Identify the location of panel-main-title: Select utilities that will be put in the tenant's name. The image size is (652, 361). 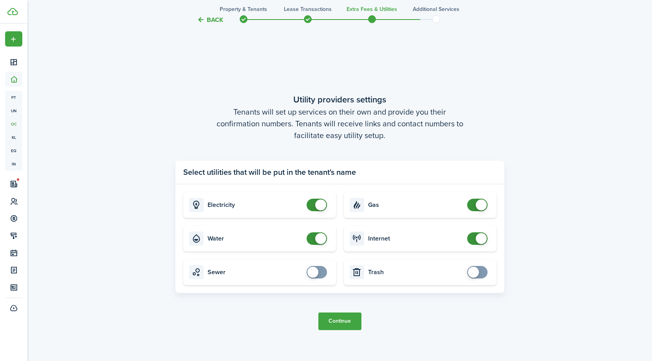
(269, 172).